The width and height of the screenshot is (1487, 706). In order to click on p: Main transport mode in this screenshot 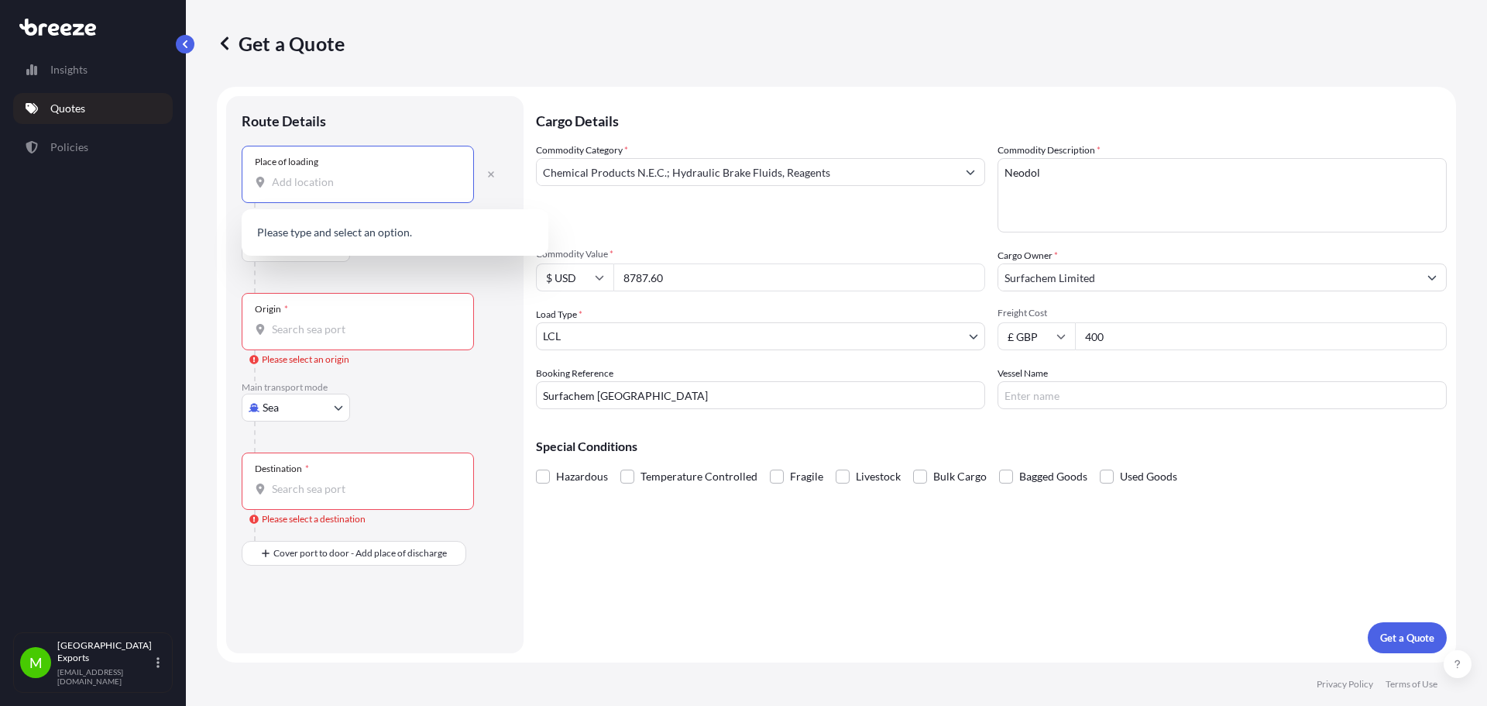, I will do `click(375, 387)`.